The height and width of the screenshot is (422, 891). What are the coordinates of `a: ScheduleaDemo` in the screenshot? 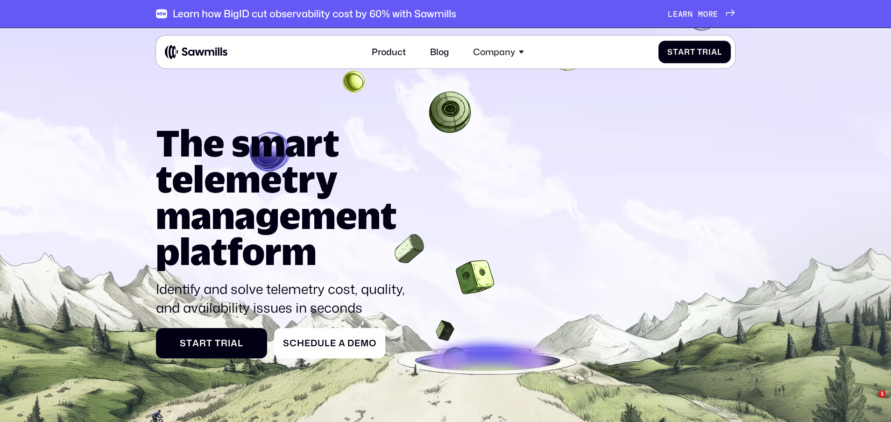 It's located at (330, 343).